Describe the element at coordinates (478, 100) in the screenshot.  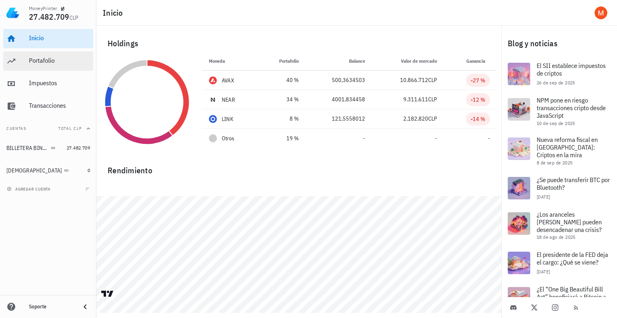
I see `div: -12 %` at that location.